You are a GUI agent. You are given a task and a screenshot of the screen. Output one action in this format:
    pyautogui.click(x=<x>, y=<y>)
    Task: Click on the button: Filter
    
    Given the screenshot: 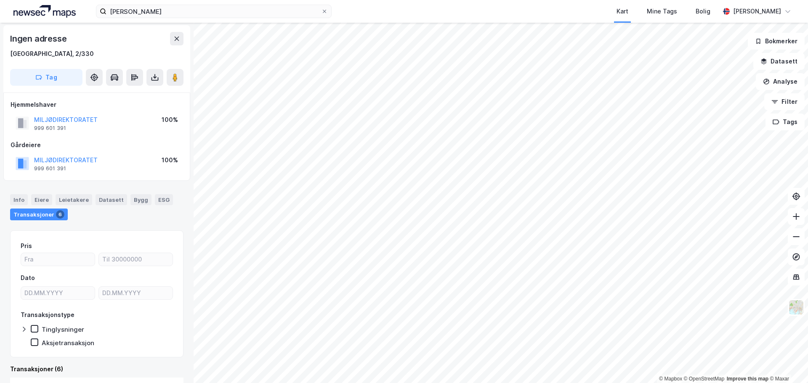 What is the action you would take?
    pyautogui.click(x=785, y=102)
    